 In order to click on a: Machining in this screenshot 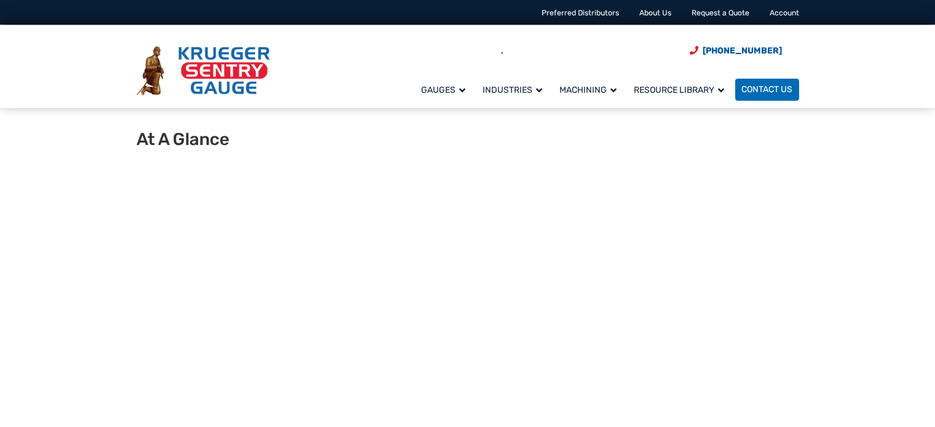, I will do `click(590, 89)`.